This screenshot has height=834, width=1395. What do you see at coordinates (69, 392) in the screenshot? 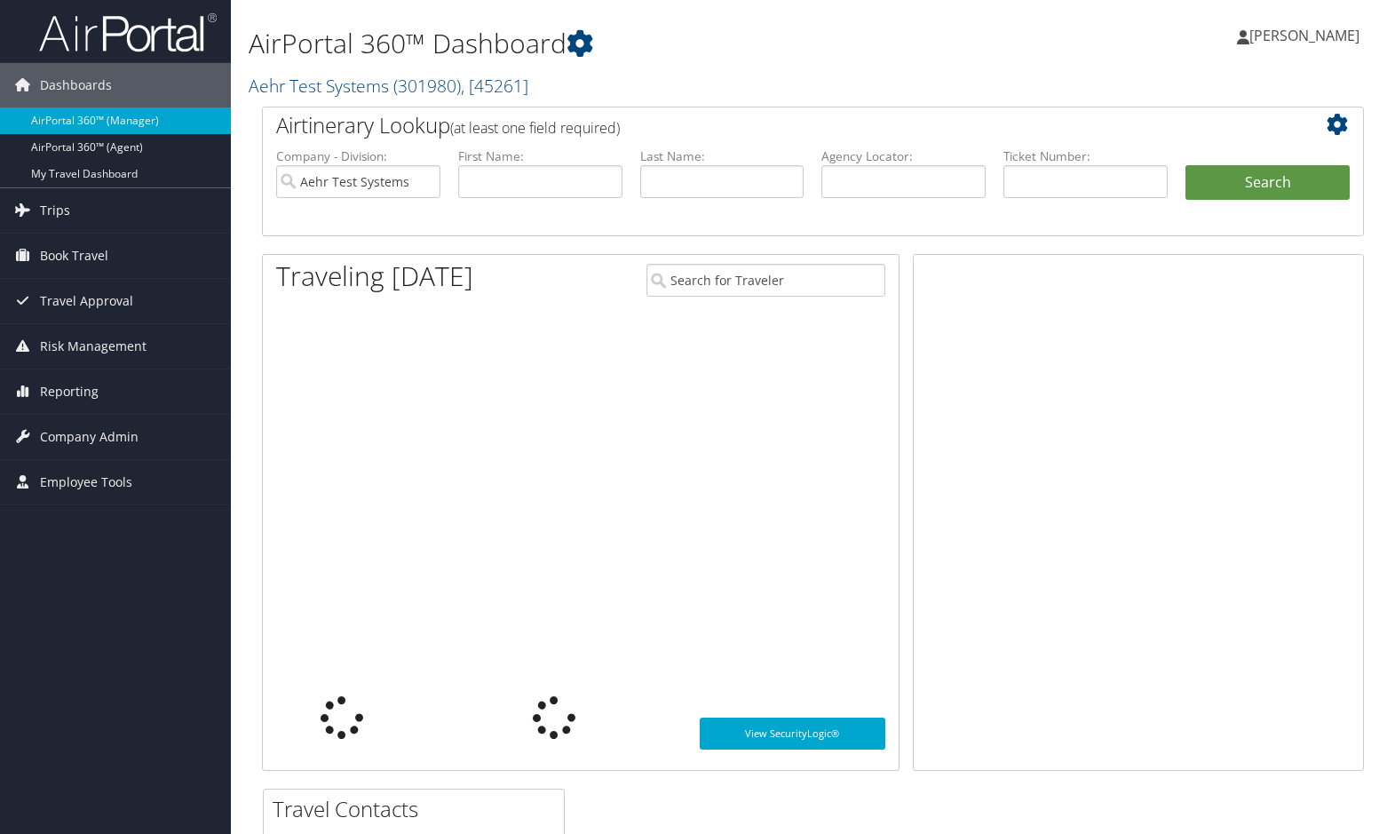
I see `span: Reporting` at bounding box center [69, 392].